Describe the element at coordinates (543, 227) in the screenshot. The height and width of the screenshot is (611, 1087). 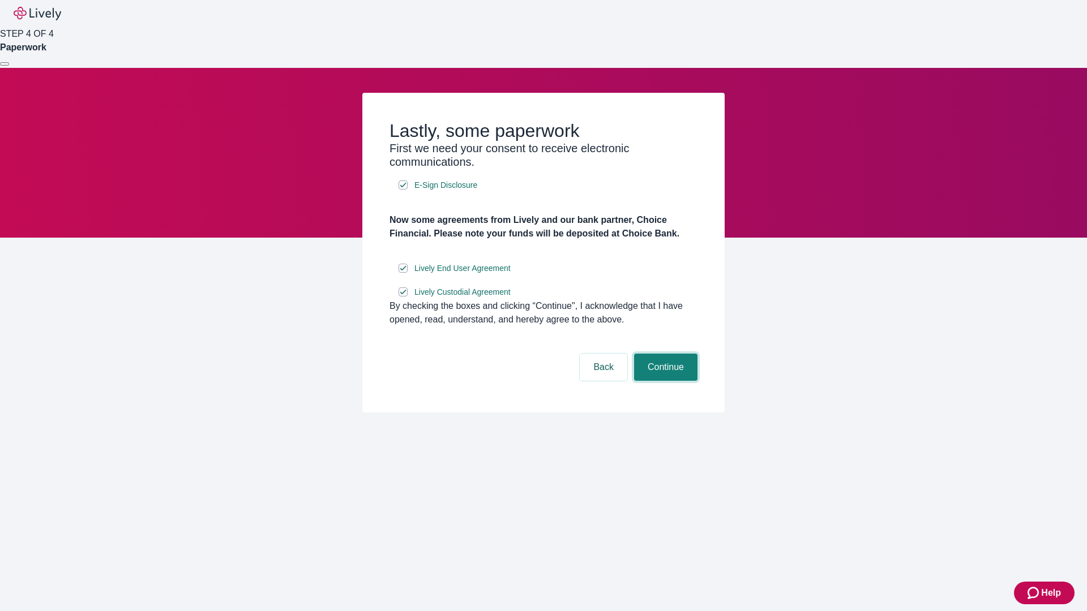
I see `h4: Now some agreements from Lively and our bank partner, Choice Financial. Please note your funds wi...` at that location.